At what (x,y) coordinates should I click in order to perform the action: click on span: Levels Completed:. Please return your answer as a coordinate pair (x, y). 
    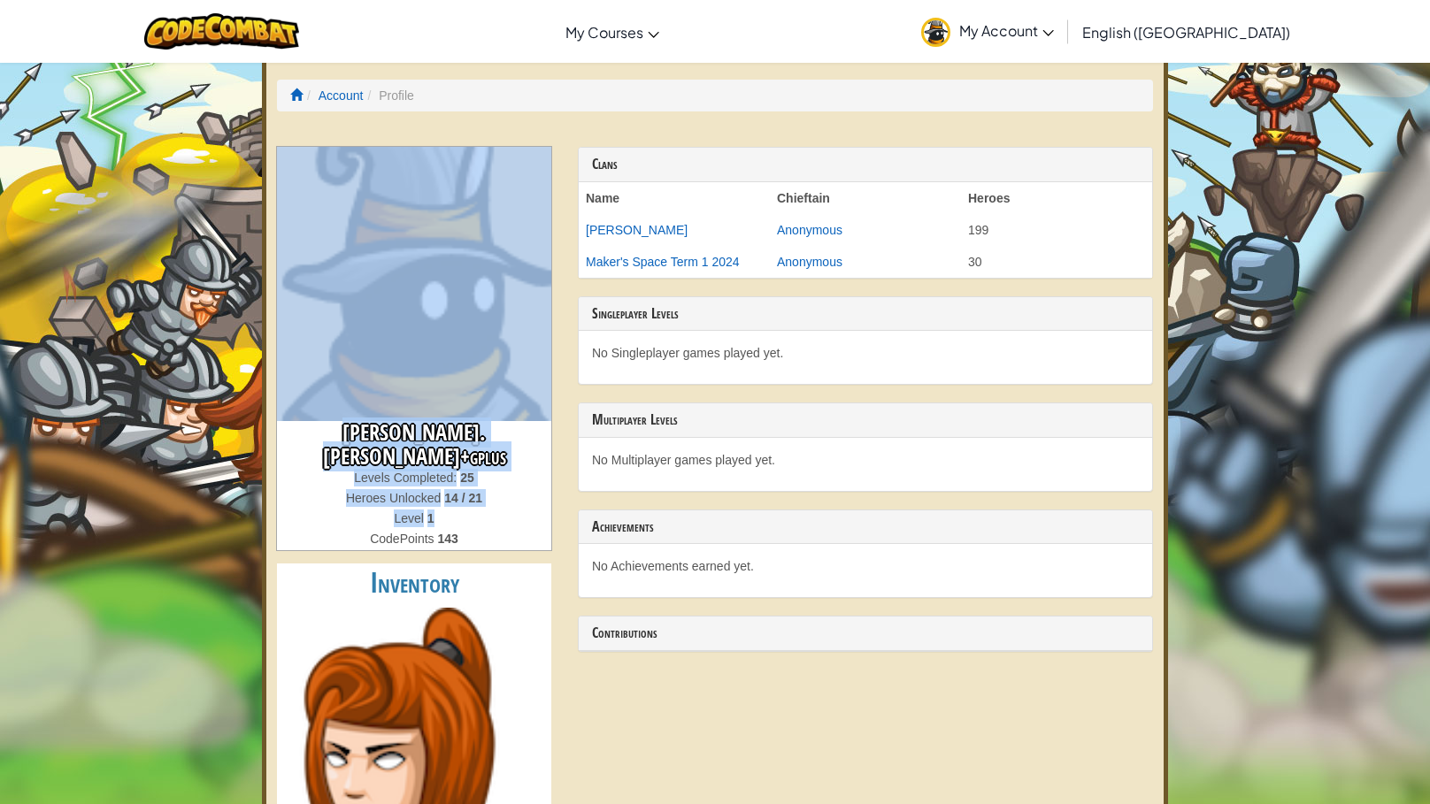
    Looking at the image, I should click on (407, 478).